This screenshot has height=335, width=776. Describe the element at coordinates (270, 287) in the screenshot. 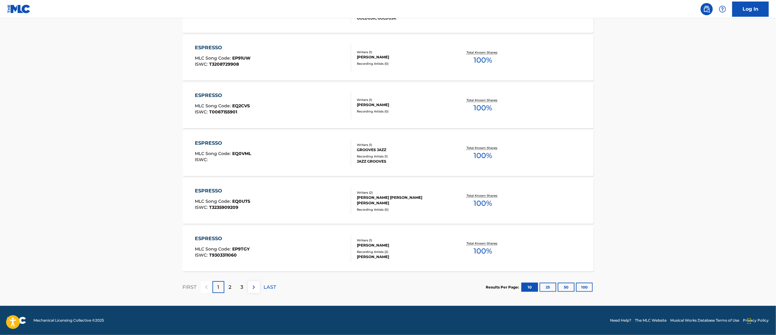

I see `p: LAST` at that location.